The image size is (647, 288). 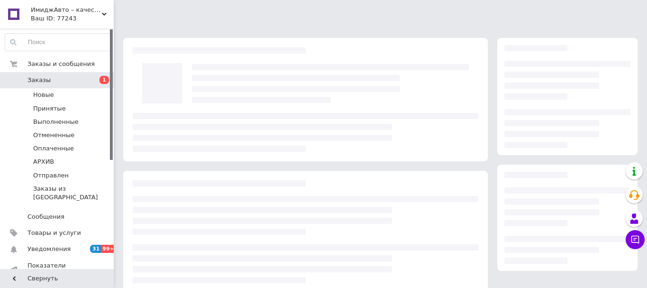 I want to click on span: 1, so click(x=104, y=80).